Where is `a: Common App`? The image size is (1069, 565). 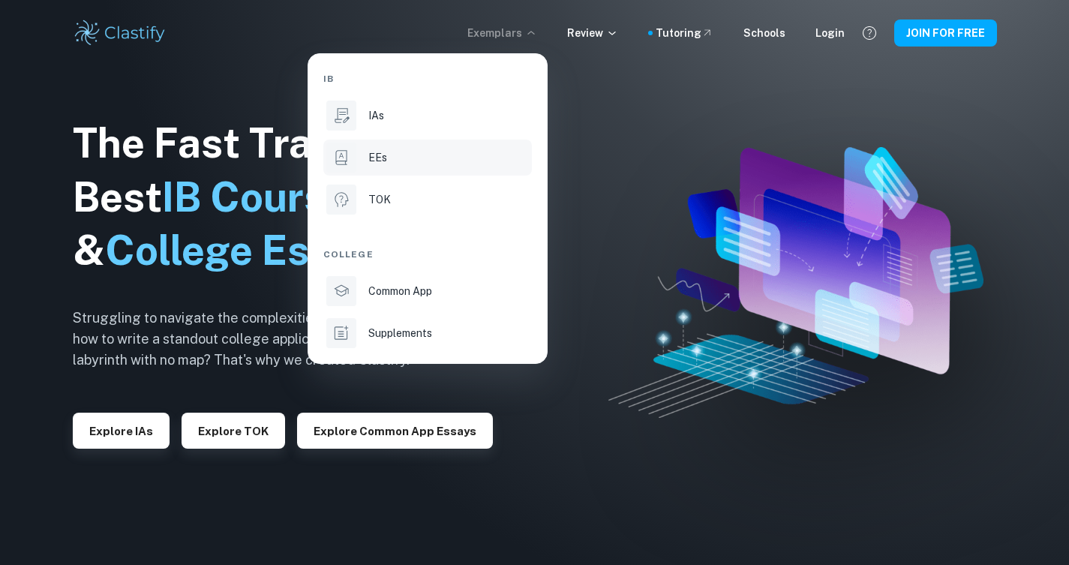 a: Common App is located at coordinates (428, 291).